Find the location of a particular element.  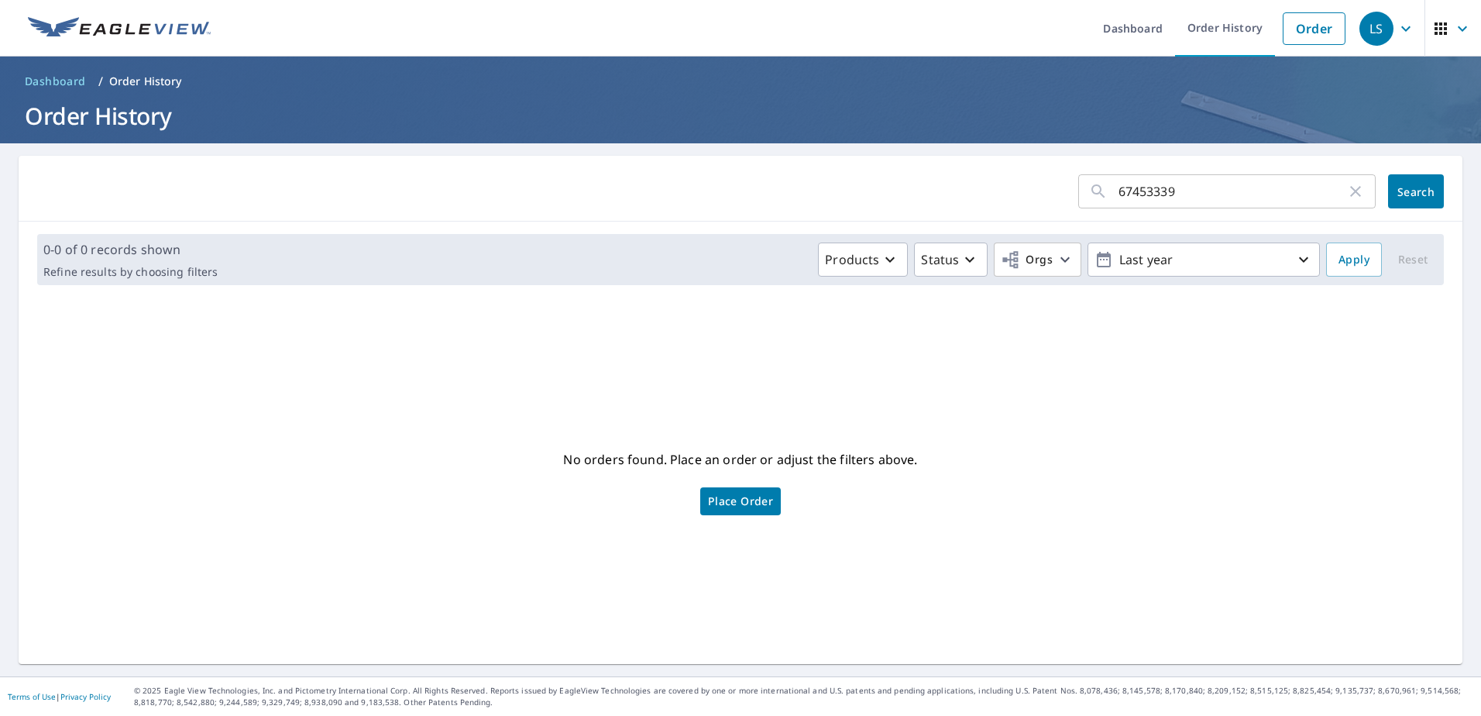

h1: Order History is located at coordinates (740, 115).